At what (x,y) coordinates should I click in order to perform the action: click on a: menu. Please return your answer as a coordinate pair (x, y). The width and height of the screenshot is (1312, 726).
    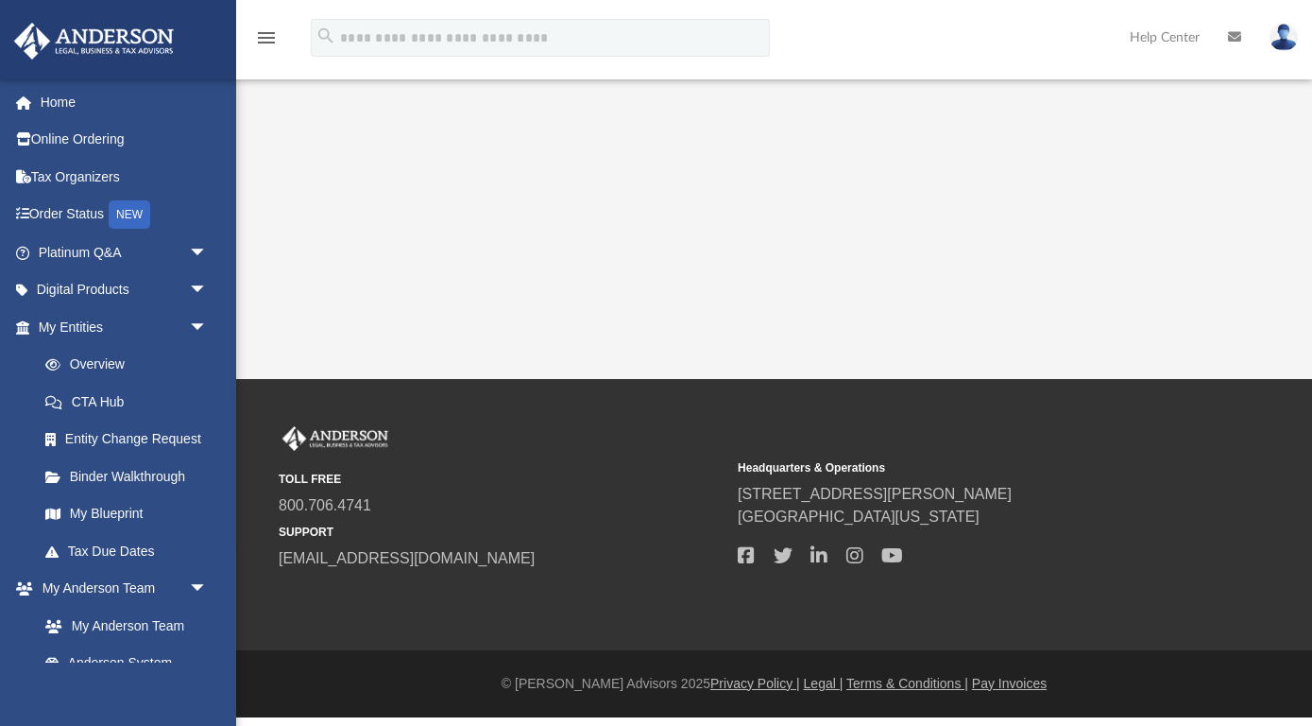
    Looking at the image, I should click on (266, 43).